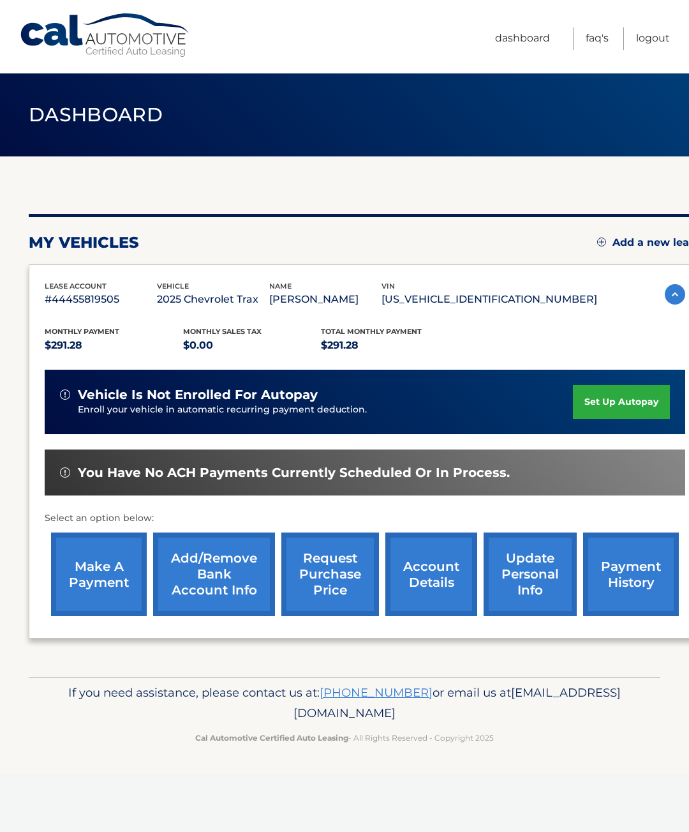 Image resolution: width=689 pixels, height=832 pixels. I want to click on span: Dashboard, so click(96, 114).